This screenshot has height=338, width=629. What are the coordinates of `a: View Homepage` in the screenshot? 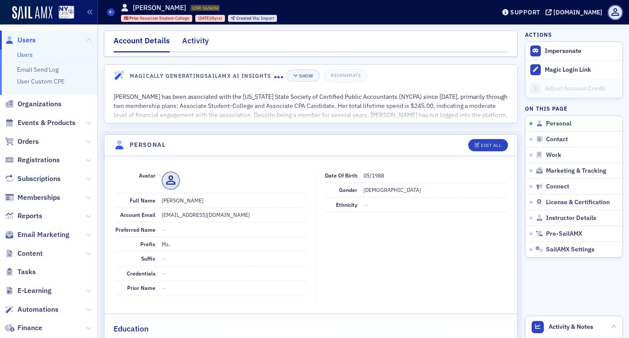 It's located at (63, 13).